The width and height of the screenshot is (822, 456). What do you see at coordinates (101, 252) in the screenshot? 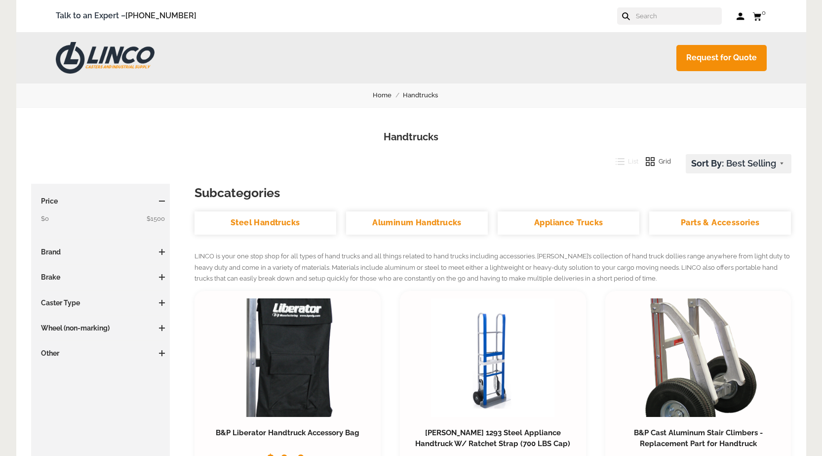
I see `h3: Brand` at bounding box center [101, 252].